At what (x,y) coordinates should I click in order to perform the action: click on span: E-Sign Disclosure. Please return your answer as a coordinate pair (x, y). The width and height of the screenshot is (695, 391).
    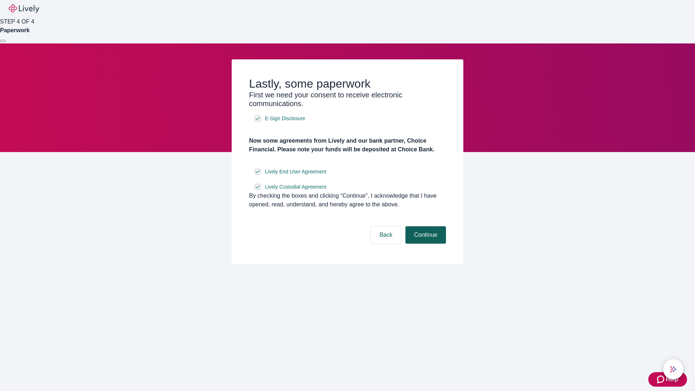
    Looking at the image, I should click on (285, 118).